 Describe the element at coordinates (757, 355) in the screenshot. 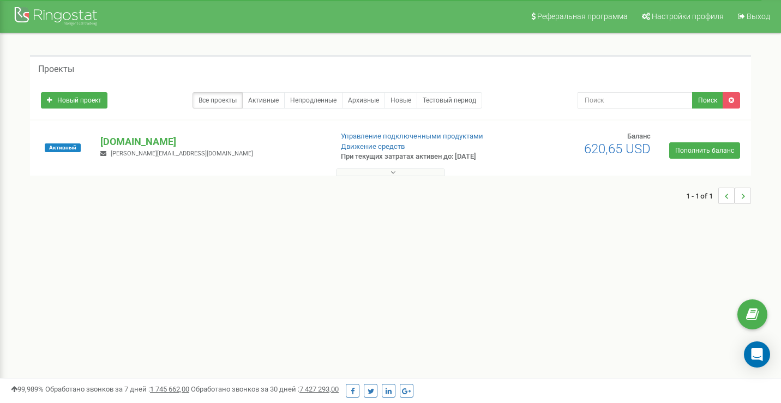

I see `div: Open Intercom Messenger` at that location.